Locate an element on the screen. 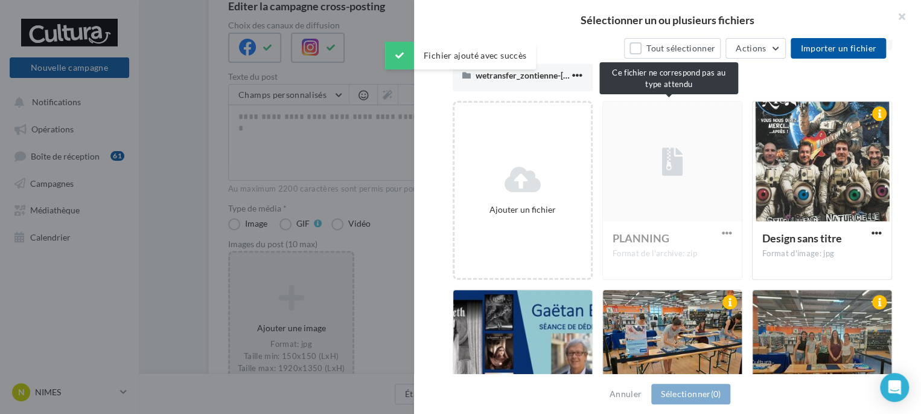 This screenshot has width=921, height=414. span: Importer un fichier is located at coordinates (839, 48).